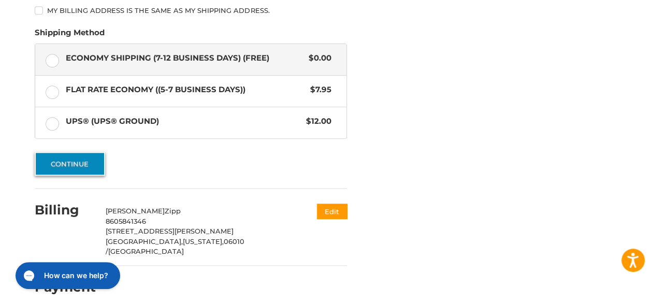  Describe the element at coordinates (172, 211) in the screenshot. I see `span: Zipp` at that location.